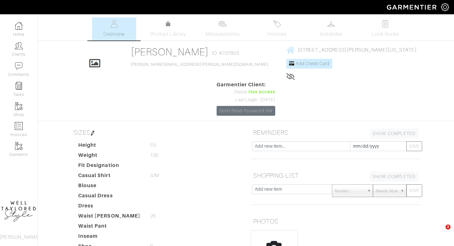  What do you see at coordinates (110, 166) in the screenshot?
I see `dt: Fit Designation` at bounding box center [110, 166].